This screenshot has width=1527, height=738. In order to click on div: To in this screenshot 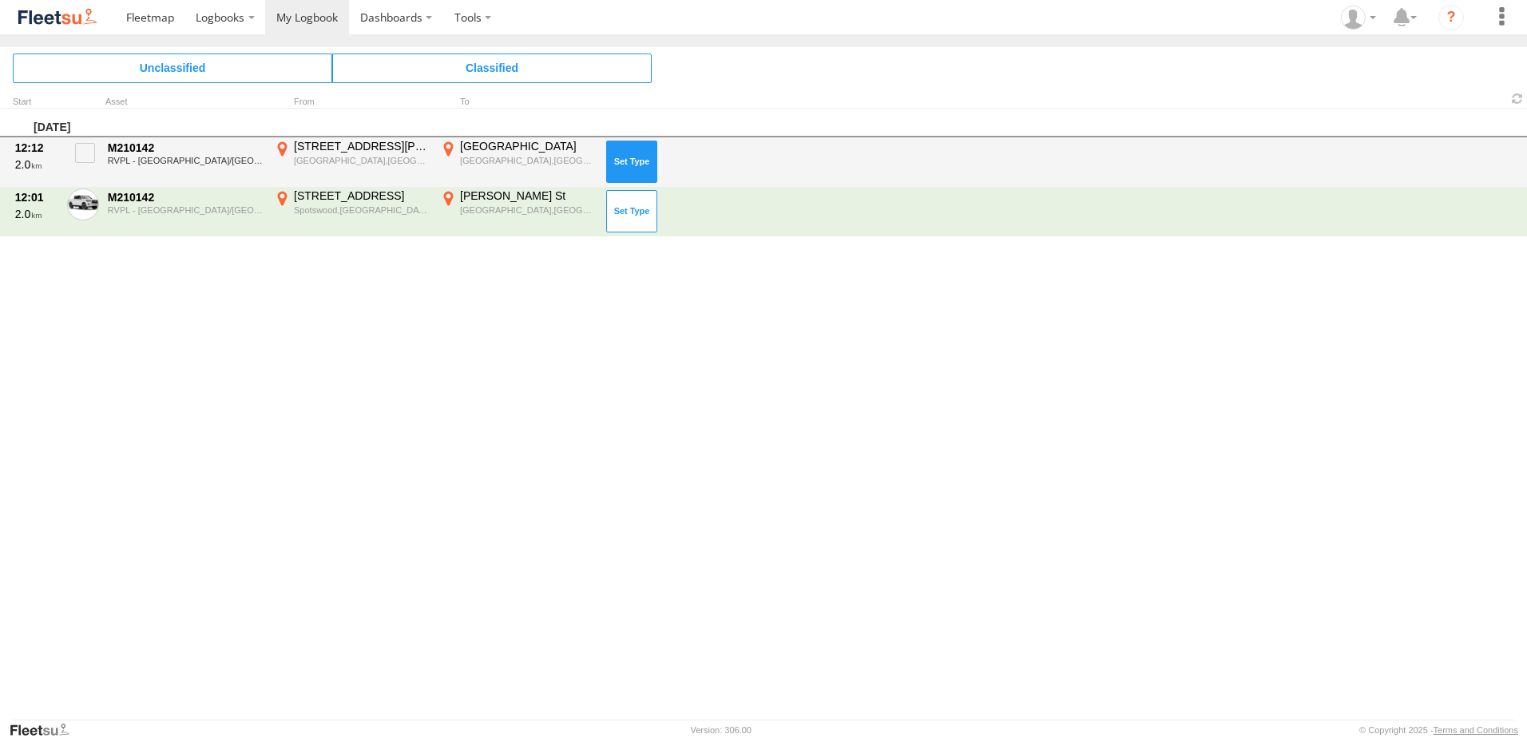, I will do `click(518, 102)`.